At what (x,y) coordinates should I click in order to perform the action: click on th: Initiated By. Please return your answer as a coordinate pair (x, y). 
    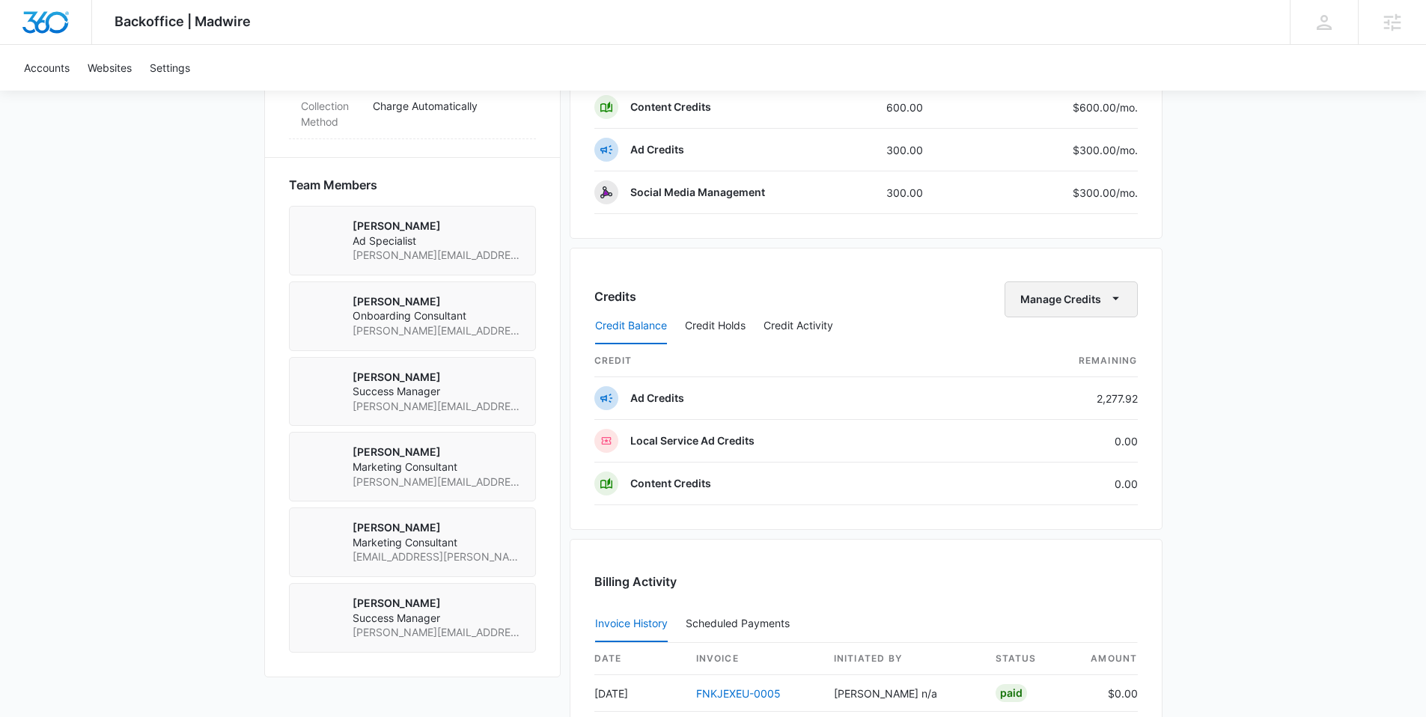
    Looking at the image, I should click on (903, 659).